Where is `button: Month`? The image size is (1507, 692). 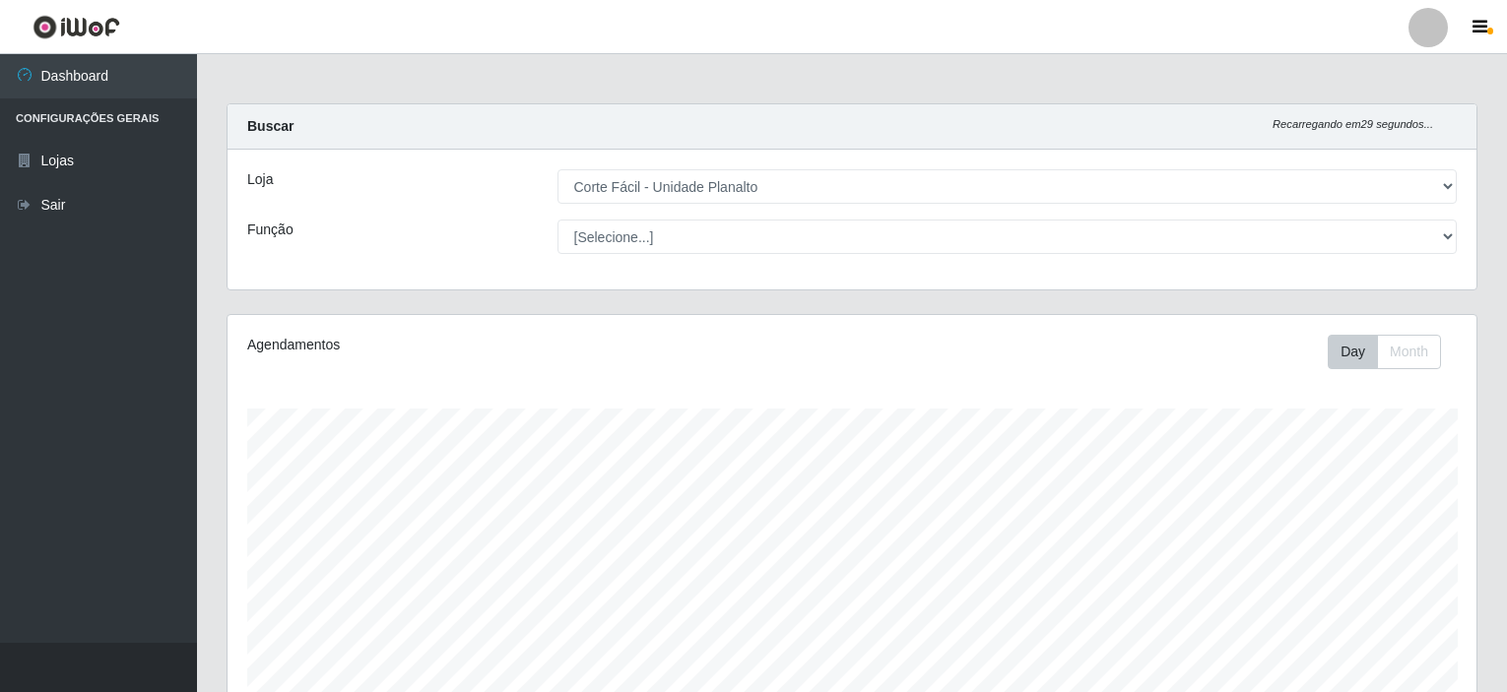
button: Month is located at coordinates (1408, 352).